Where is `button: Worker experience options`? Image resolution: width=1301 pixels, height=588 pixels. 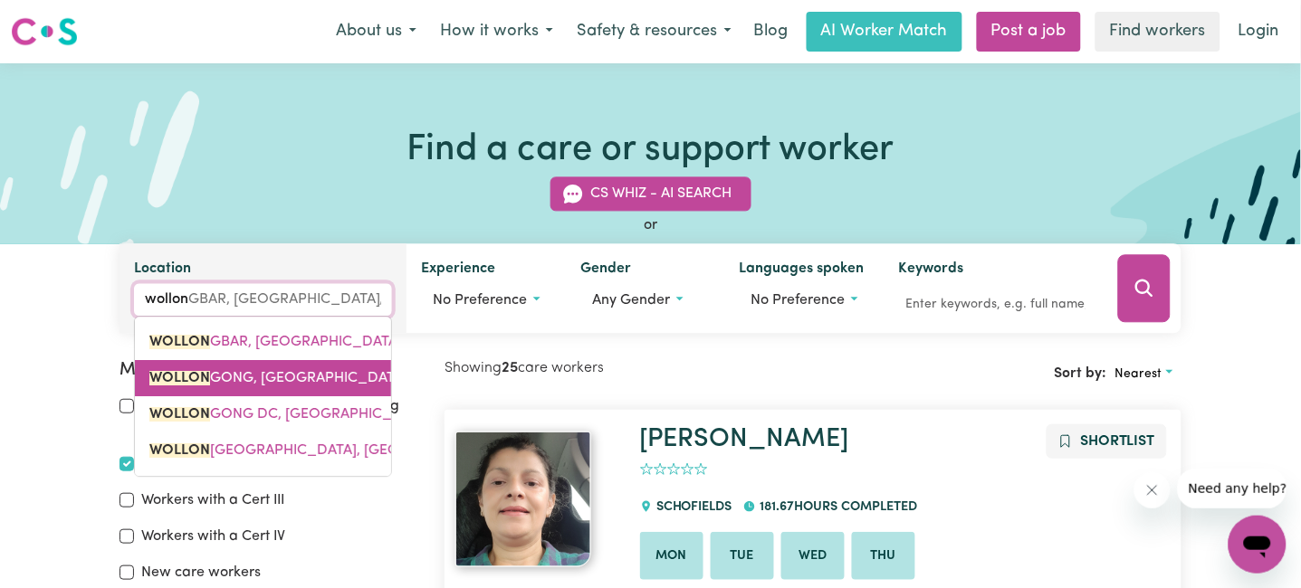 button: Worker experience options is located at coordinates (486, 301).